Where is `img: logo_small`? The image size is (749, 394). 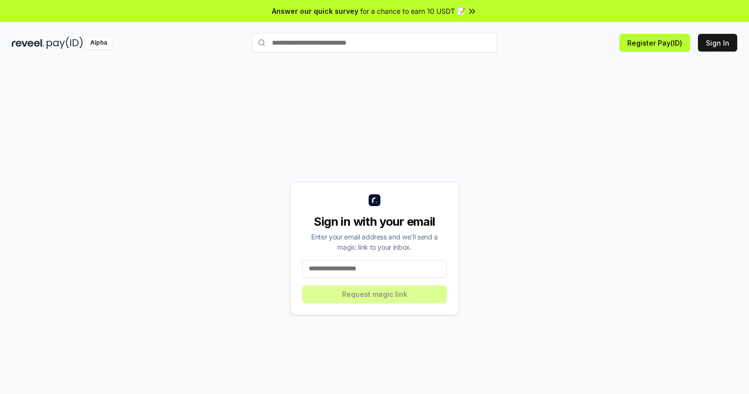
img: logo_small is located at coordinates (375, 200).